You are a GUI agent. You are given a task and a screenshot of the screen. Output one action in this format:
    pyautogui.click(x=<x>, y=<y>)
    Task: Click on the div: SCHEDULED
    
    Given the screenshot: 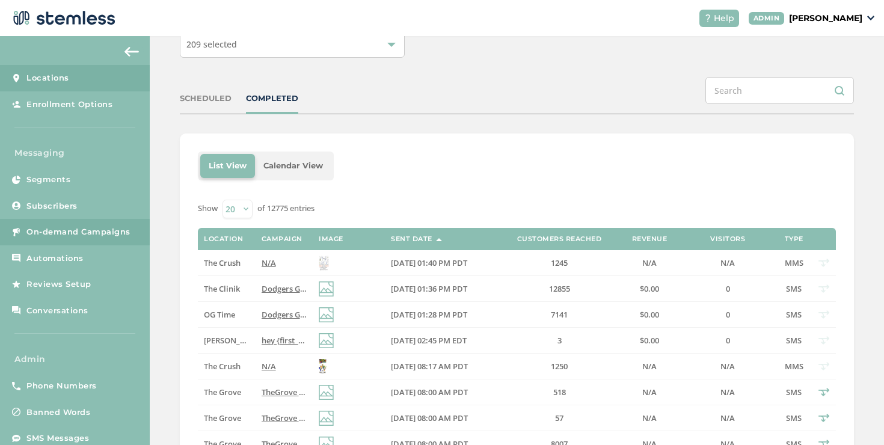 What is the action you would take?
    pyautogui.click(x=206, y=99)
    